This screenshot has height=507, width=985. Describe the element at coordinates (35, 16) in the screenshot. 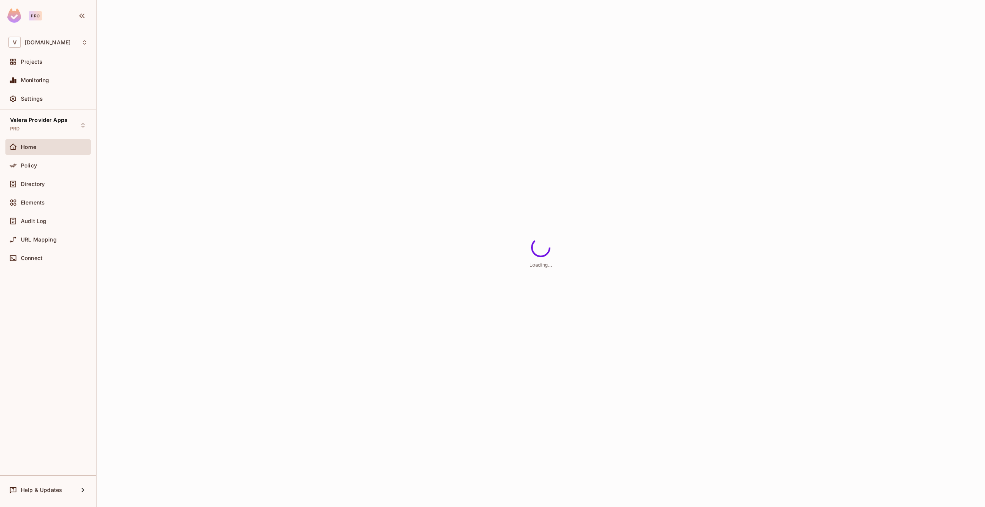

I see `div: Pro` at that location.